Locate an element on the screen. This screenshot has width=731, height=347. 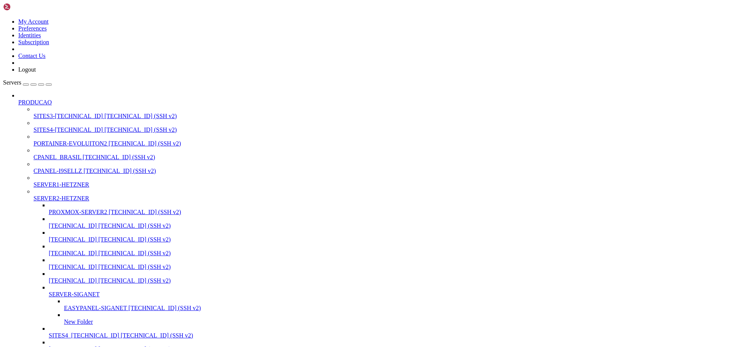
span: to get list of full available commands. is located at coordinates (62, 259).